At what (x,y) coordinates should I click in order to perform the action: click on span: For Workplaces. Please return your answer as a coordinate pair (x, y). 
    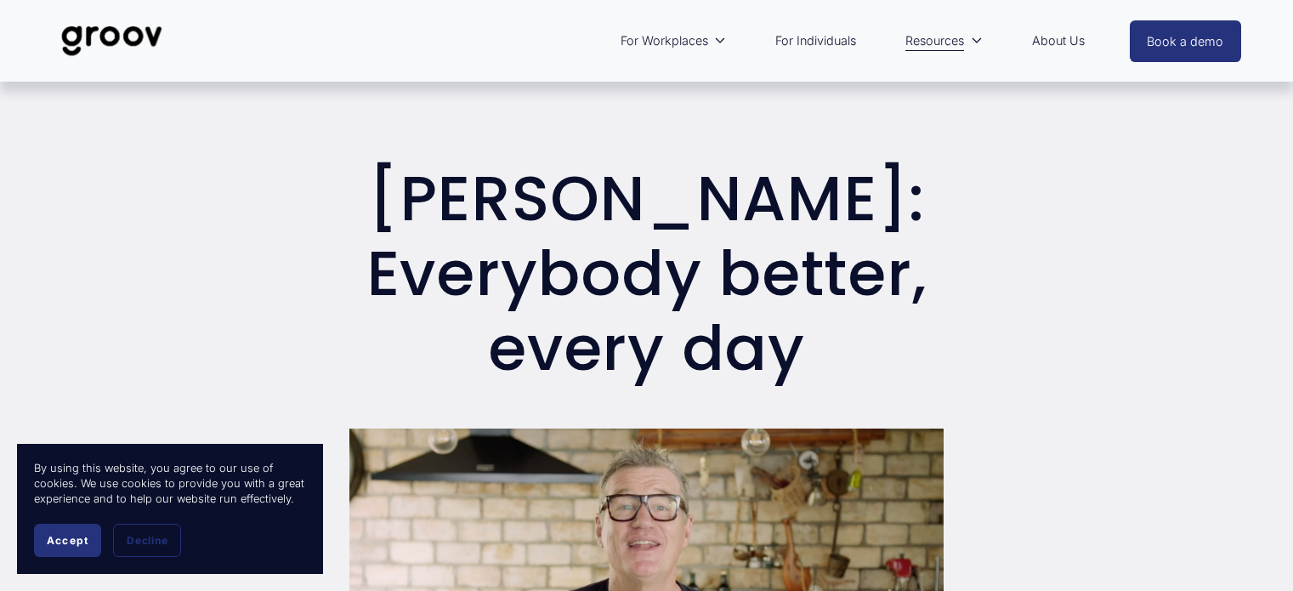
    Looking at the image, I should click on (664, 41).